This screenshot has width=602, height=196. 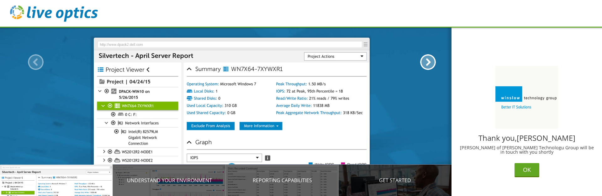 What do you see at coordinates (54, 13) in the screenshot?
I see `img: live_optics_svg.svg` at bounding box center [54, 13].